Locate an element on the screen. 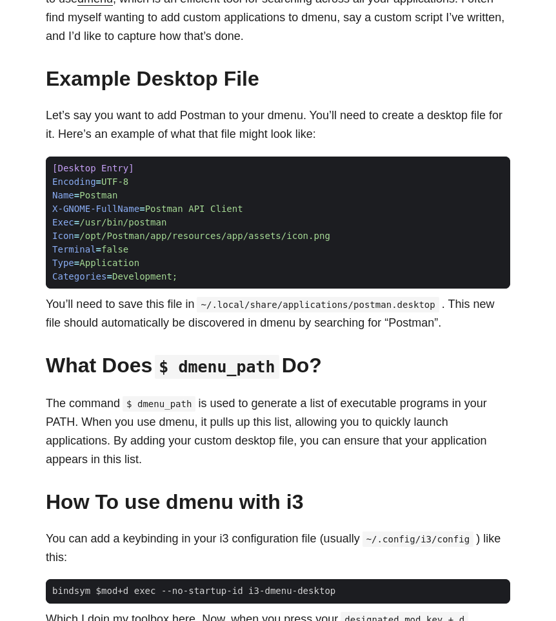 This screenshot has height=621, width=556. span: Type is located at coordinates (63, 263).